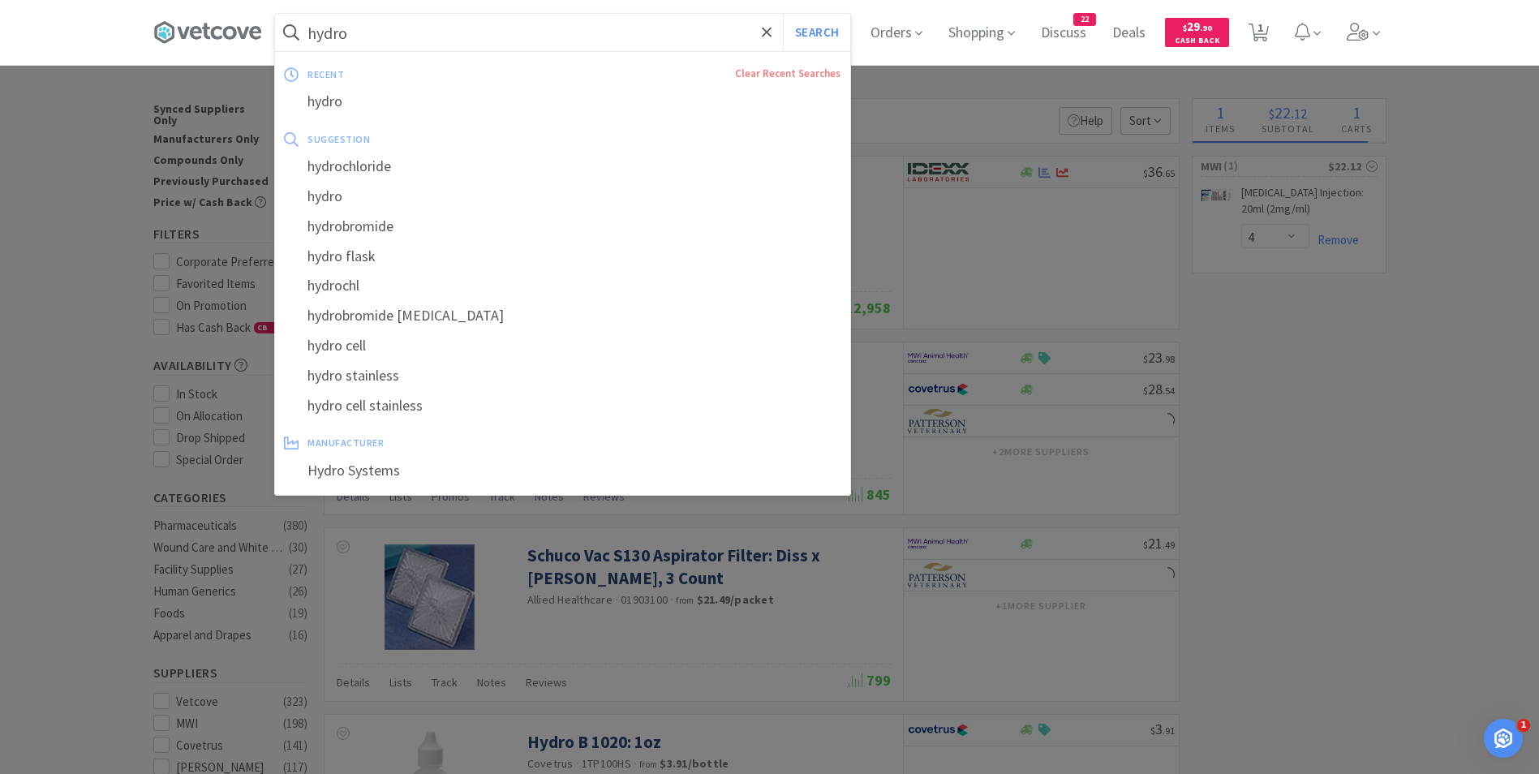 The width and height of the screenshot is (1539, 774). What do you see at coordinates (562, 256) in the screenshot?
I see `div: hydro flask` at bounding box center [562, 256].